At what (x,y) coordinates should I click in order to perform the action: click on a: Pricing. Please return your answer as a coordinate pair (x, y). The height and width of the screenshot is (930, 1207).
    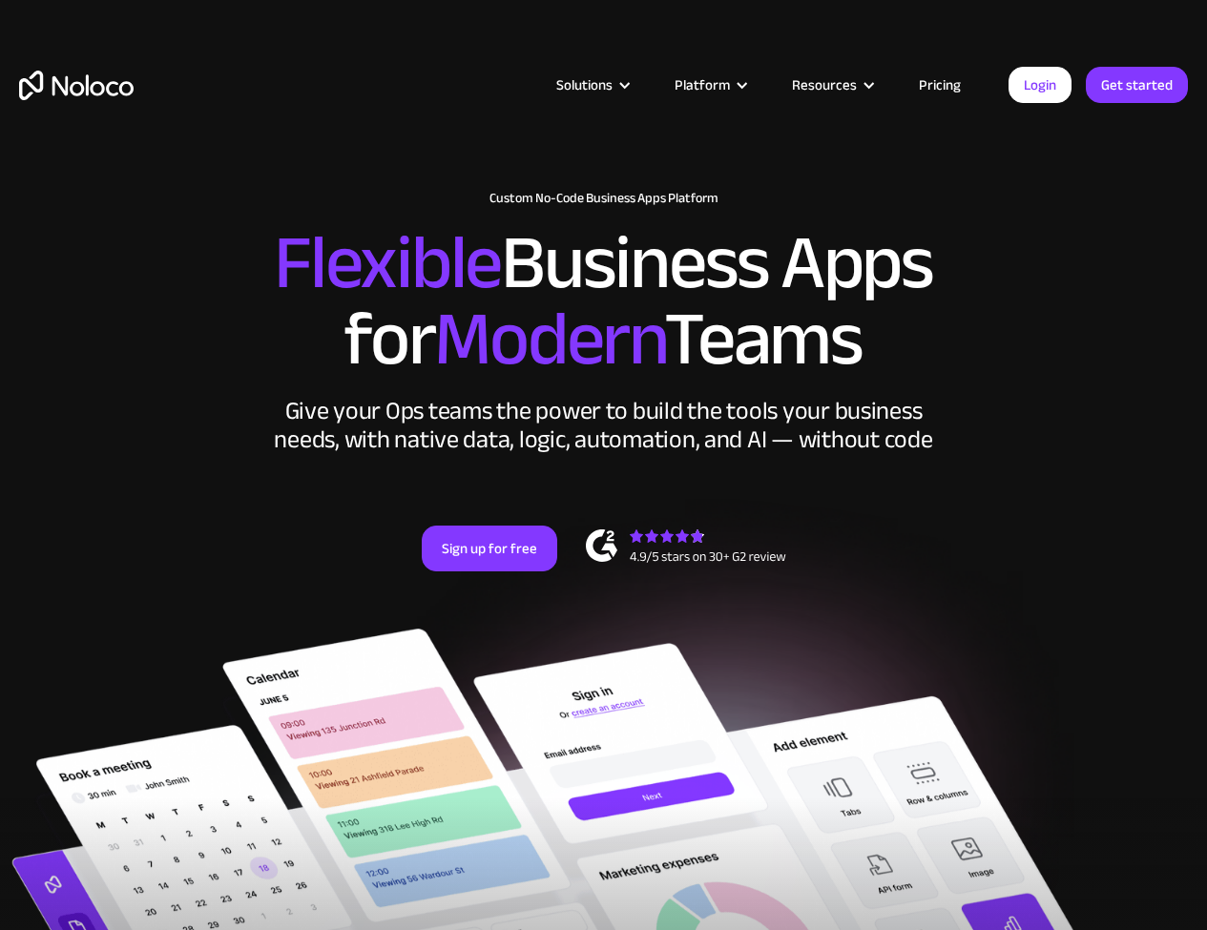
    Looking at the image, I should click on (940, 85).